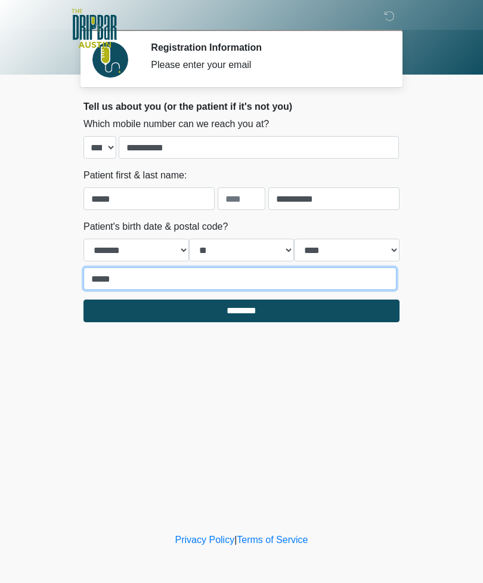 This screenshot has width=483, height=583. Describe the element at coordinates (272, 539) in the screenshot. I see `a: Terms of Service` at that location.